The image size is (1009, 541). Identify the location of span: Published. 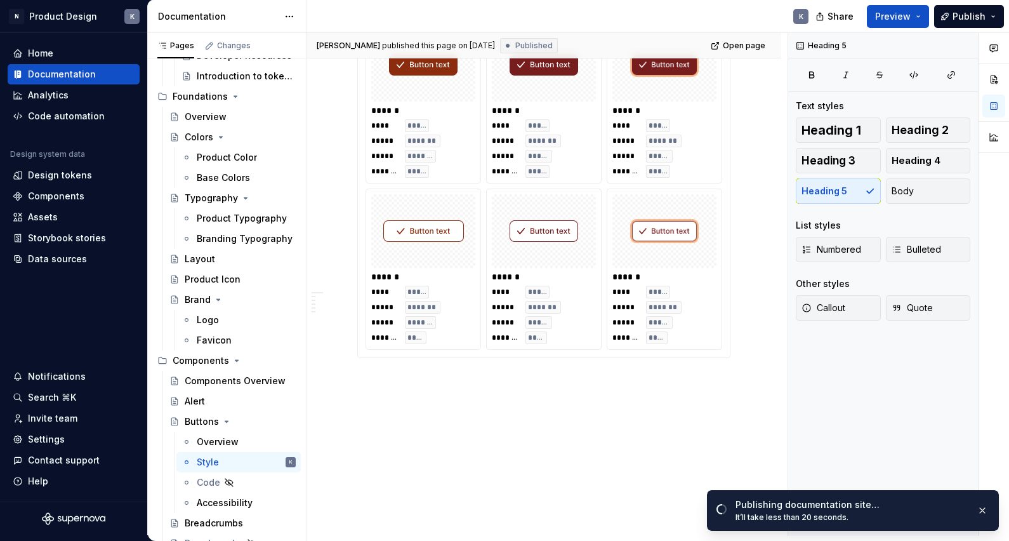
(534, 46).